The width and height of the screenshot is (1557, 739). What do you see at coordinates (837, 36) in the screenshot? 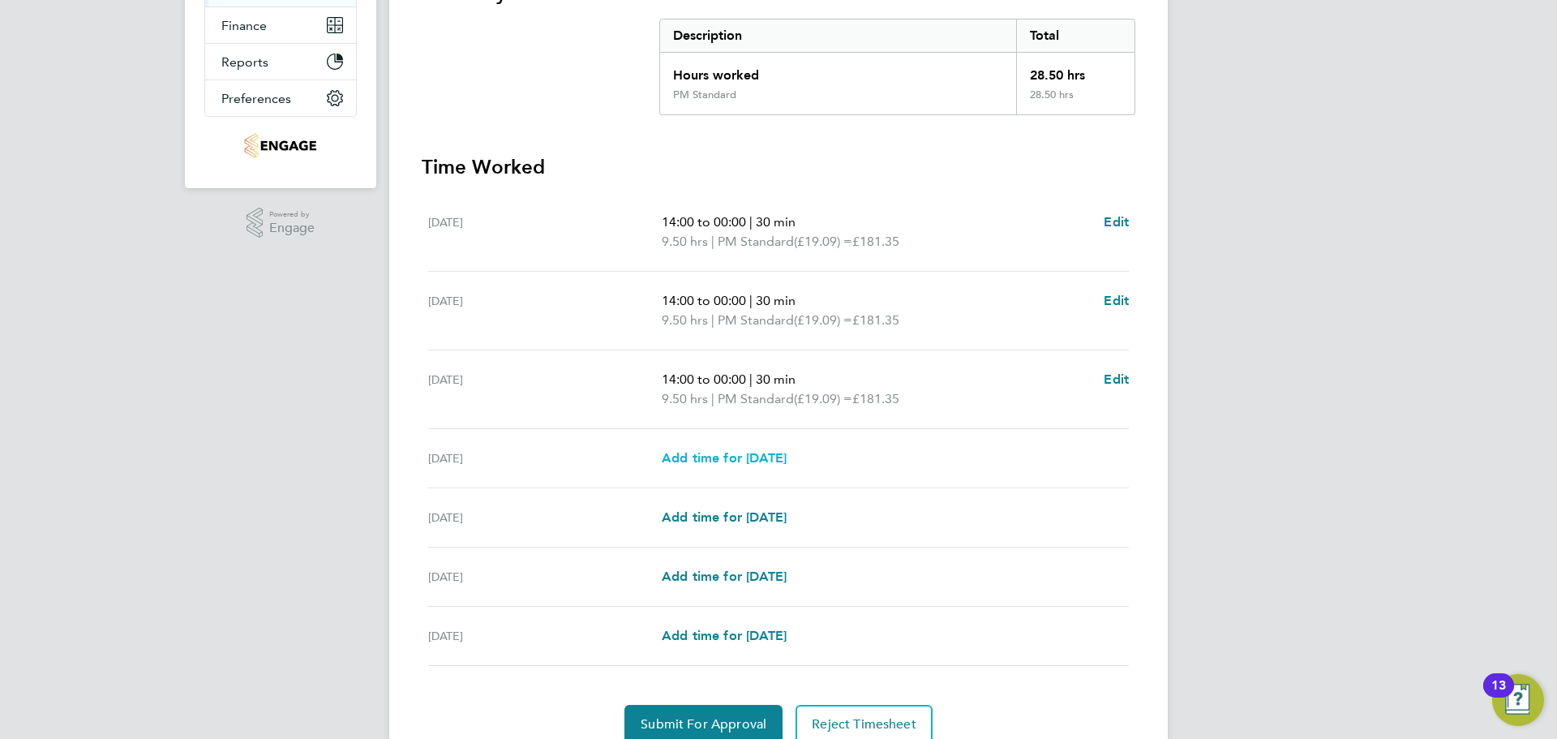
I see `div: Description` at bounding box center [837, 36].